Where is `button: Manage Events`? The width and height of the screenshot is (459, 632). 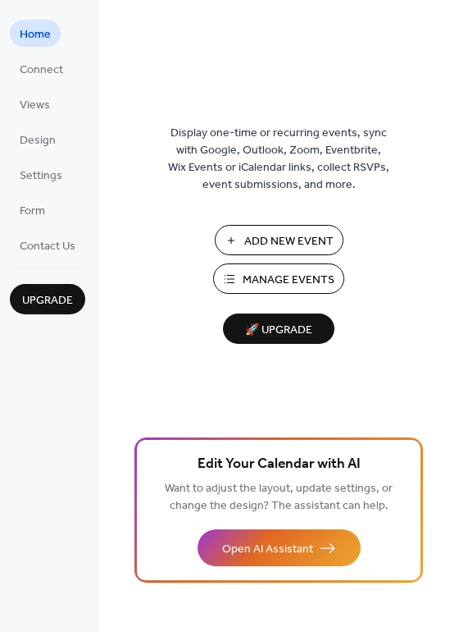 button: Manage Events is located at coordinates (279, 278).